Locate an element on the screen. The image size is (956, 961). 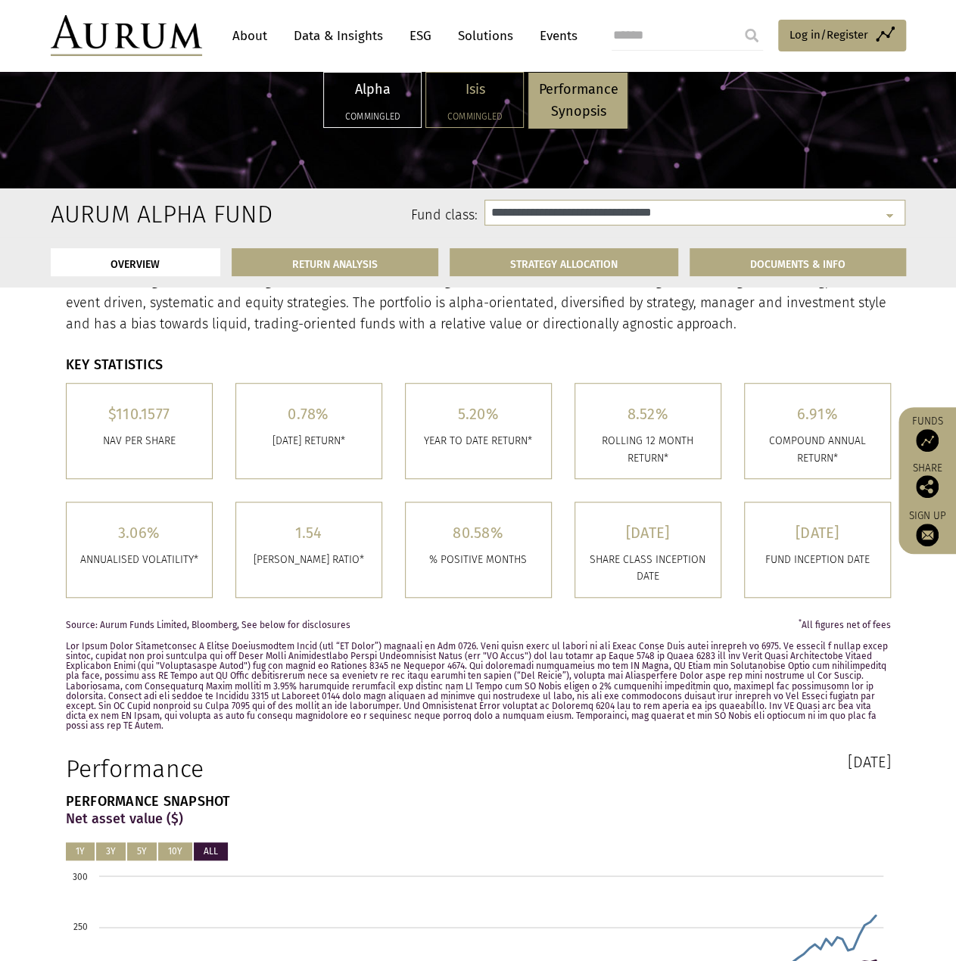
img: Share this post is located at coordinates (927, 487).